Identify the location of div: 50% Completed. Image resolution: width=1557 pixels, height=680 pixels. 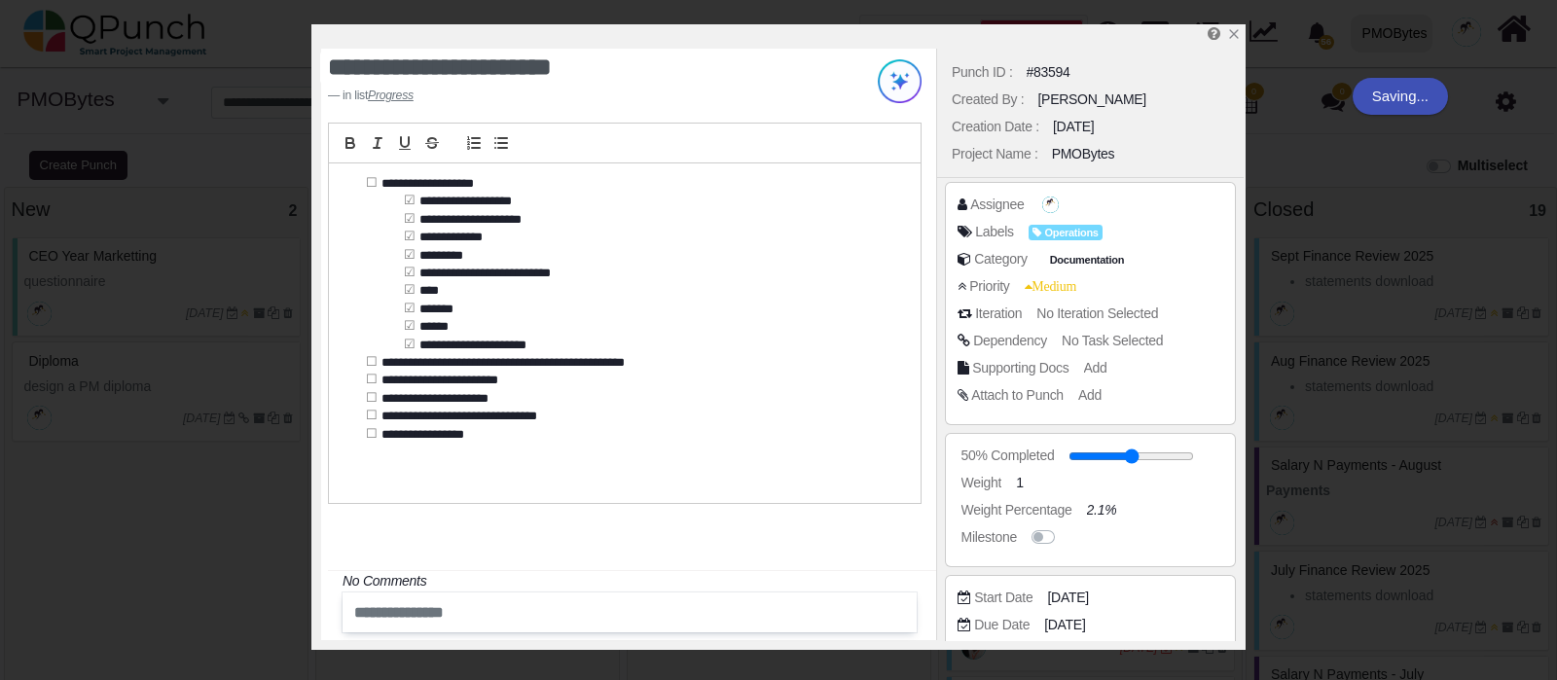
(1008, 455).